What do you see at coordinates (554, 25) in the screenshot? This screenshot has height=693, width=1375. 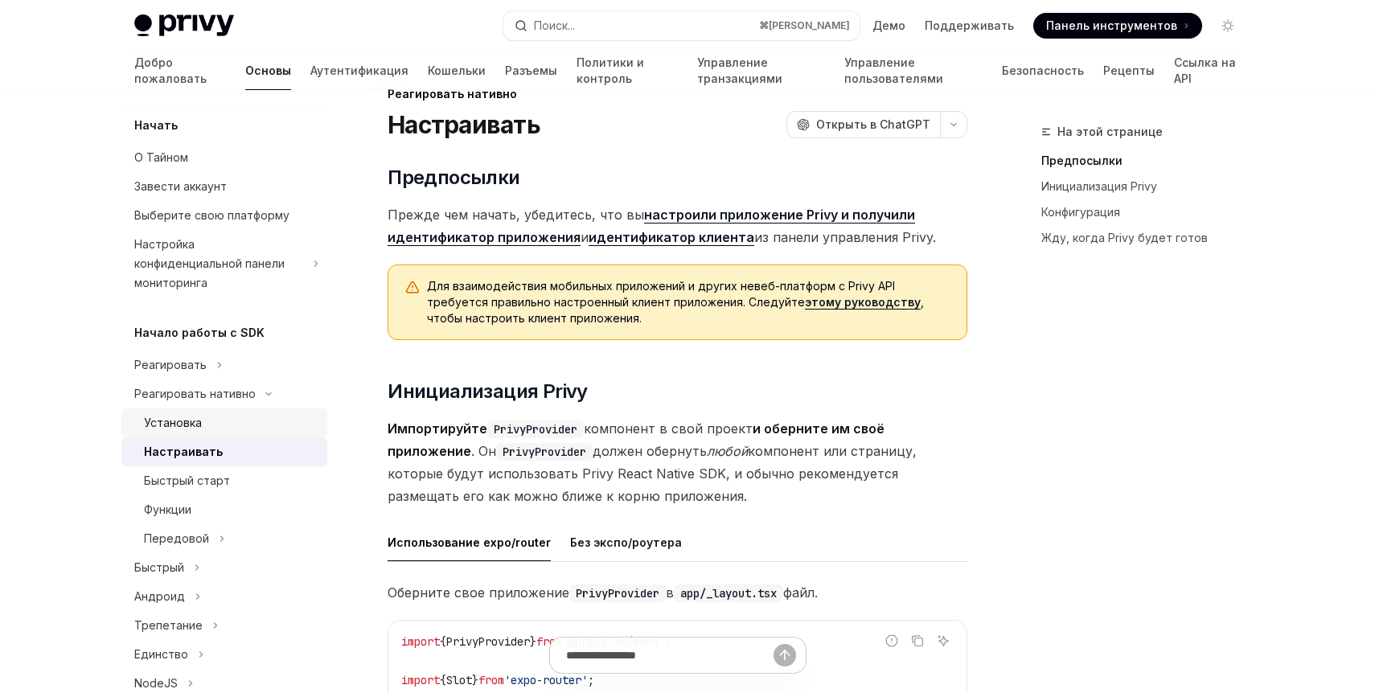 I see `font: Поиск...` at bounding box center [554, 25].